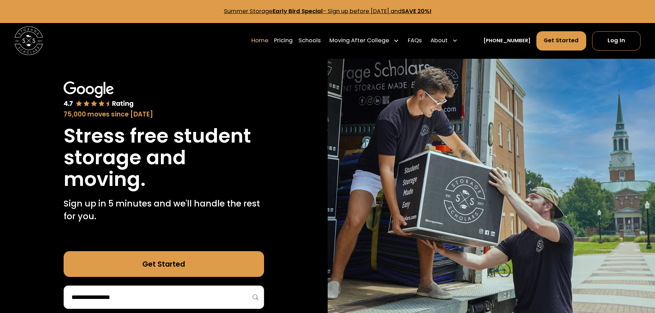 This screenshot has width=655, height=313. What do you see at coordinates (284, 41) in the screenshot?
I see `a: Pricing` at bounding box center [284, 41].